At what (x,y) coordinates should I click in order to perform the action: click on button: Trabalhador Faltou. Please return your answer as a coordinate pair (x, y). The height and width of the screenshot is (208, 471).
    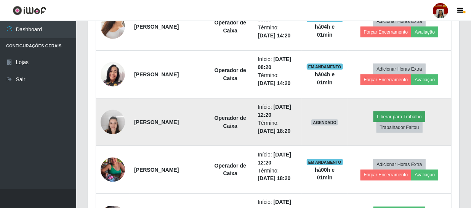
    Looking at the image, I should click on (399, 127).